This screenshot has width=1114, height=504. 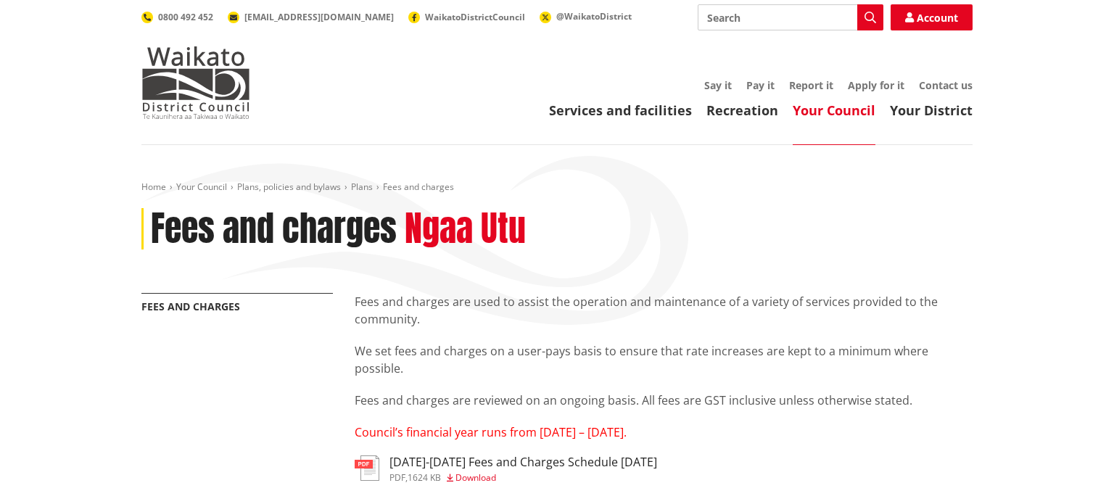 What do you see at coordinates (398, 477) in the screenshot?
I see `span: pdf` at bounding box center [398, 477].